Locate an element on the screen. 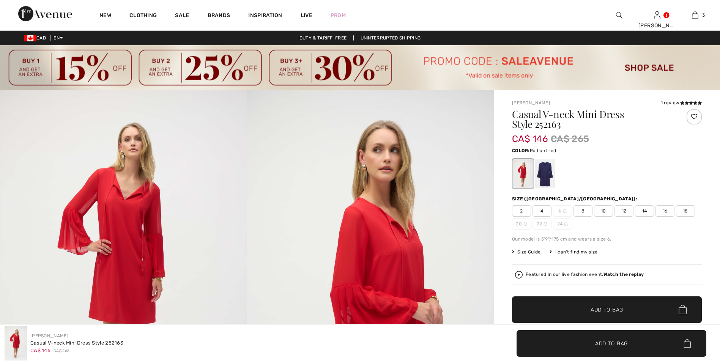  span: EN is located at coordinates (58, 38).